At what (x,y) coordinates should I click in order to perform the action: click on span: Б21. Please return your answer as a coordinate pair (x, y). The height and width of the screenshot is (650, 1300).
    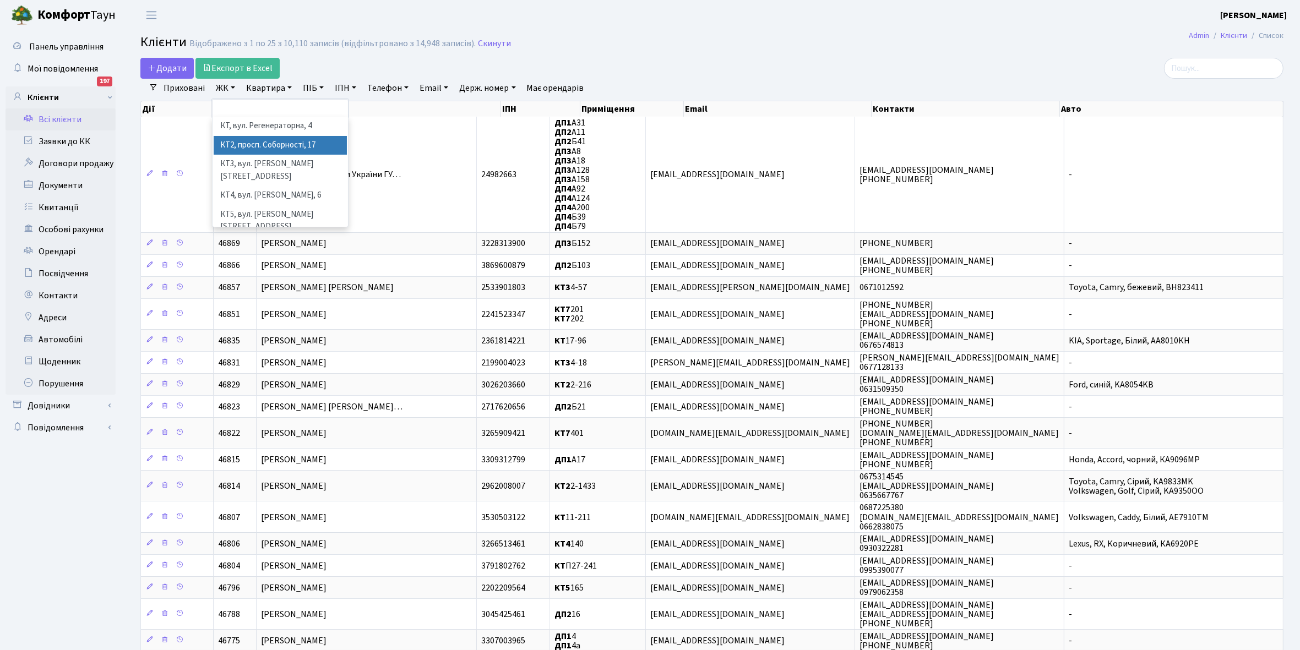
    Looking at the image, I should click on (570, 407).